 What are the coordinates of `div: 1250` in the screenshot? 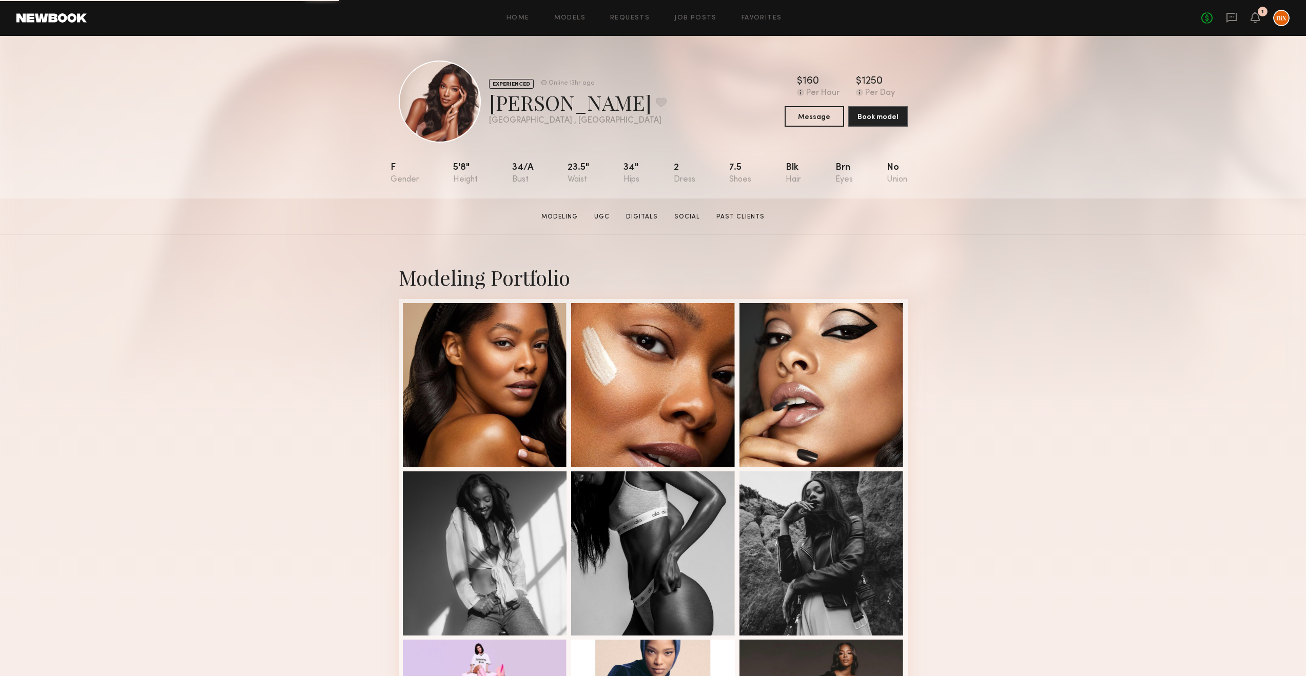 It's located at (872, 82).